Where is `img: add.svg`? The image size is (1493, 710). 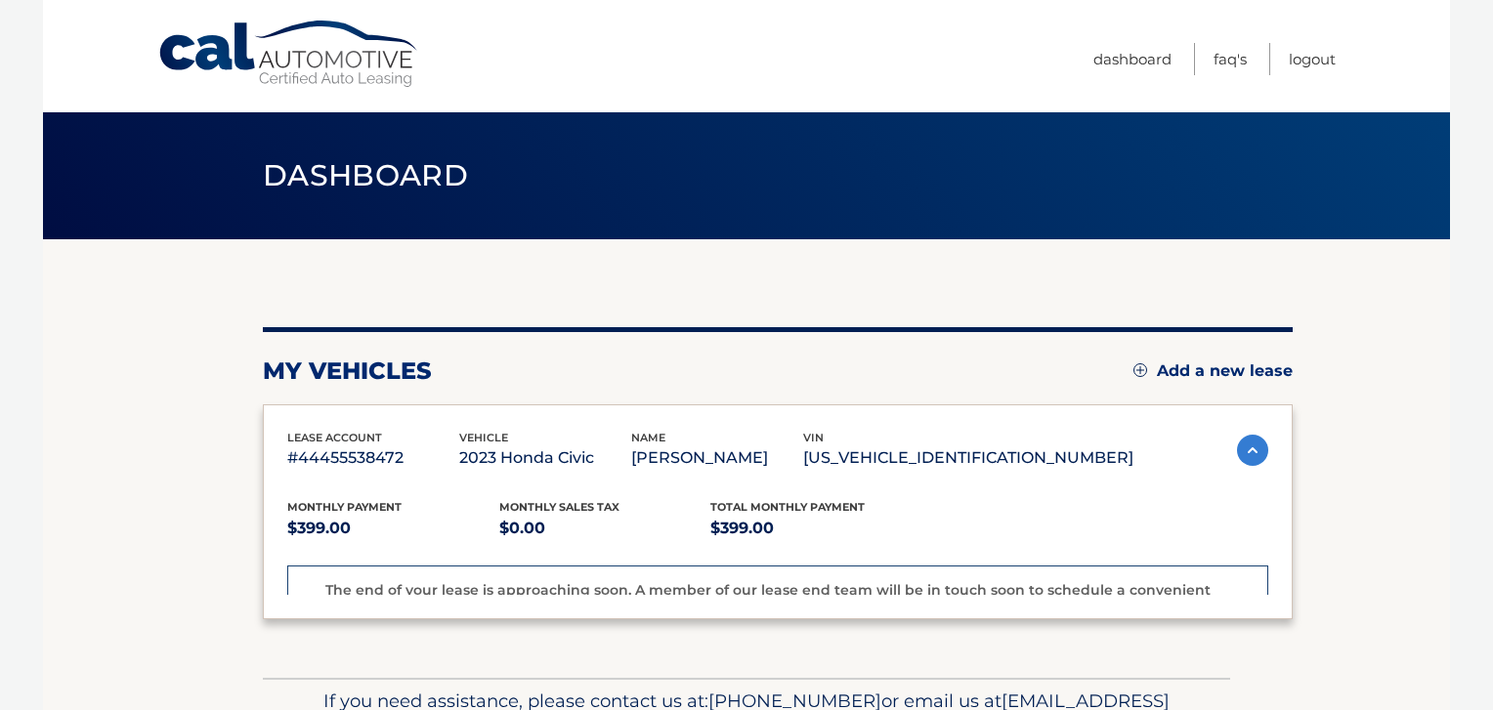
img: add.svg is located at coordinates (1140, 370).